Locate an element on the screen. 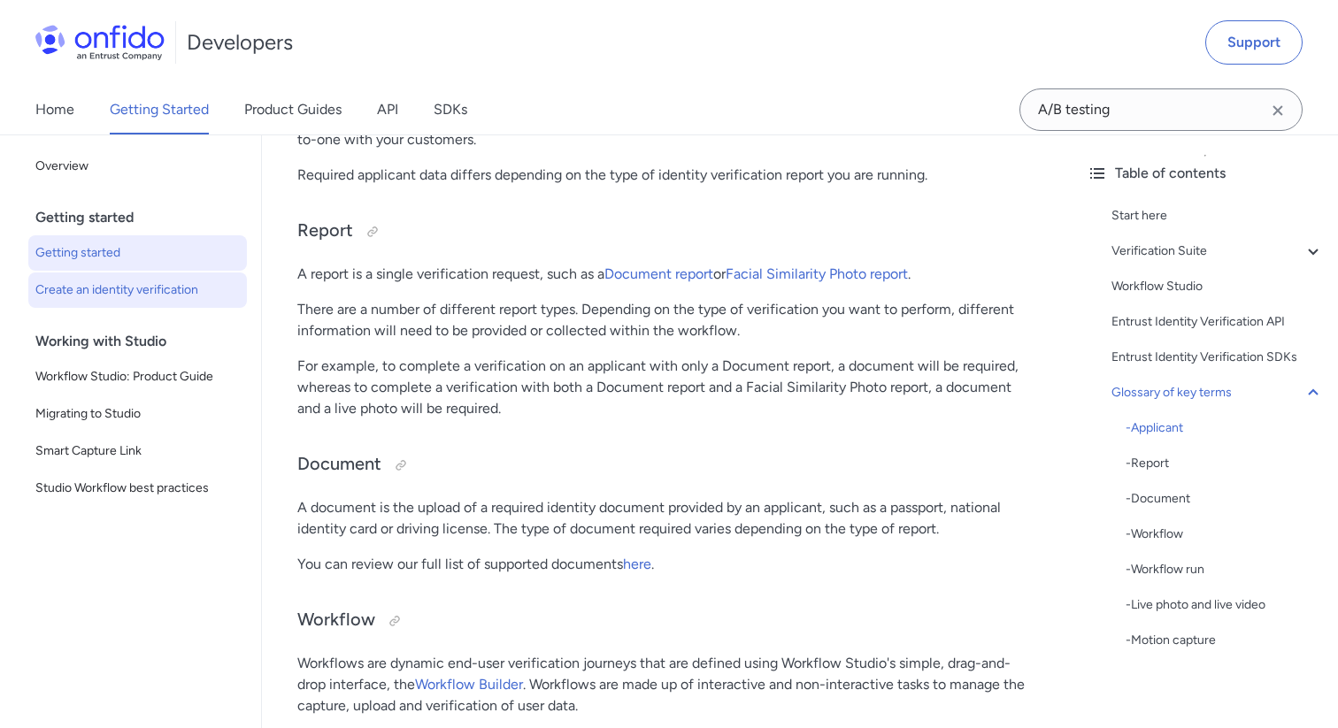 This screenshot has width=1338, height=728. span: Studio Workflow best practices is located at coordinates (137, 488).